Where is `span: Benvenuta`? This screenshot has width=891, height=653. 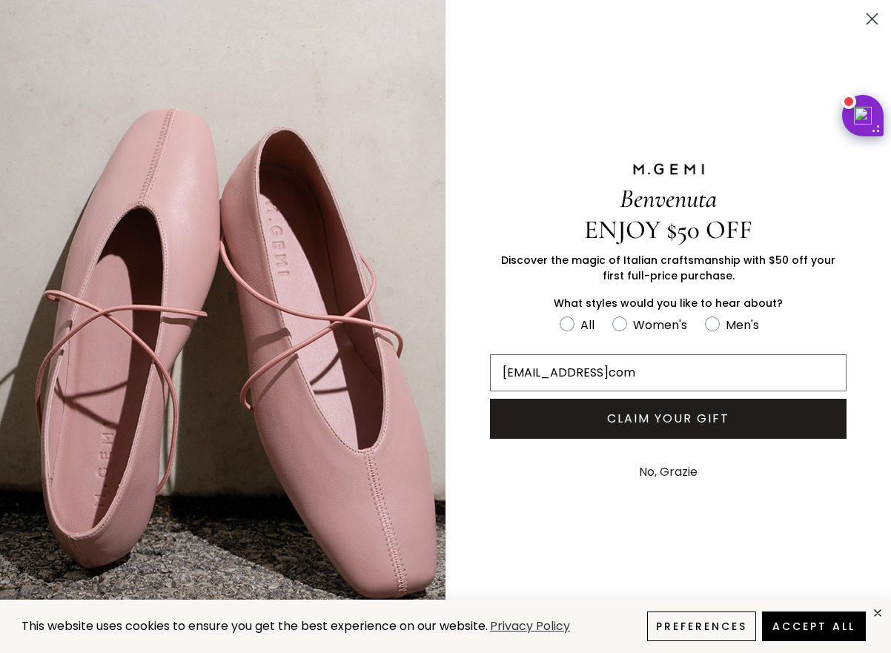 span: Benvenuta is located at coordinates (668, 199).